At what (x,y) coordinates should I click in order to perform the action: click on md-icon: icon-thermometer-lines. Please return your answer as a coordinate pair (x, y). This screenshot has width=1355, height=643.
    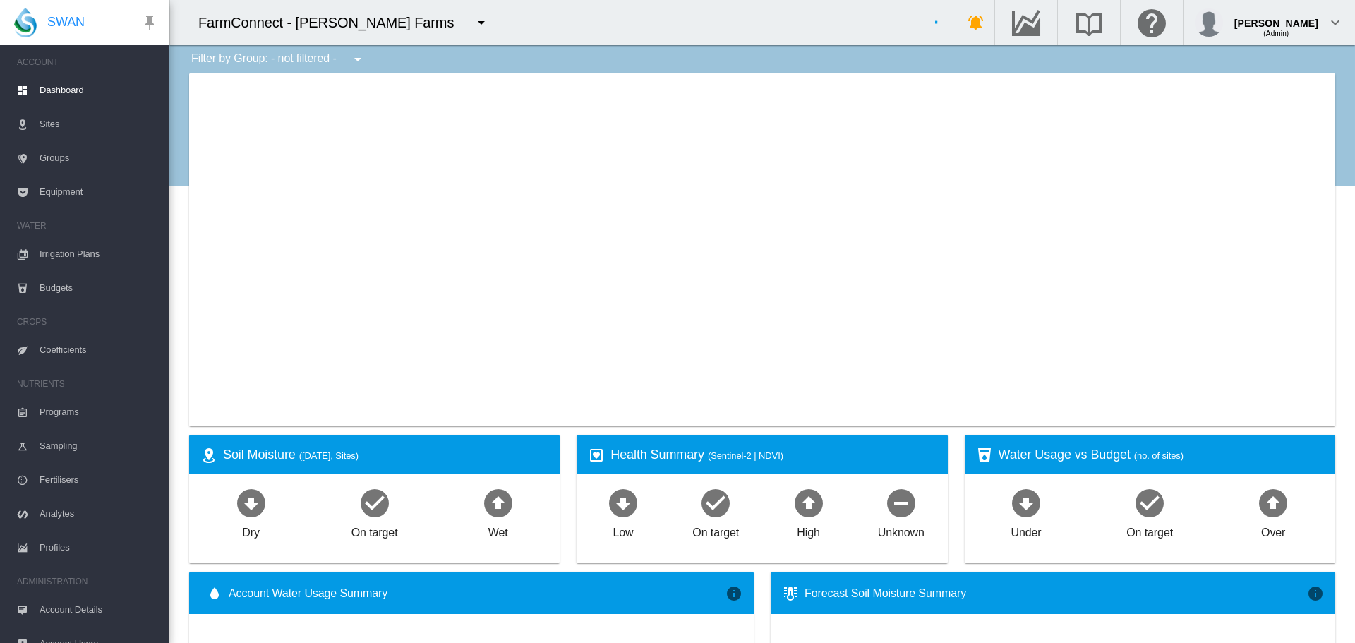
    Looking at the image, I should click on (791, 594).